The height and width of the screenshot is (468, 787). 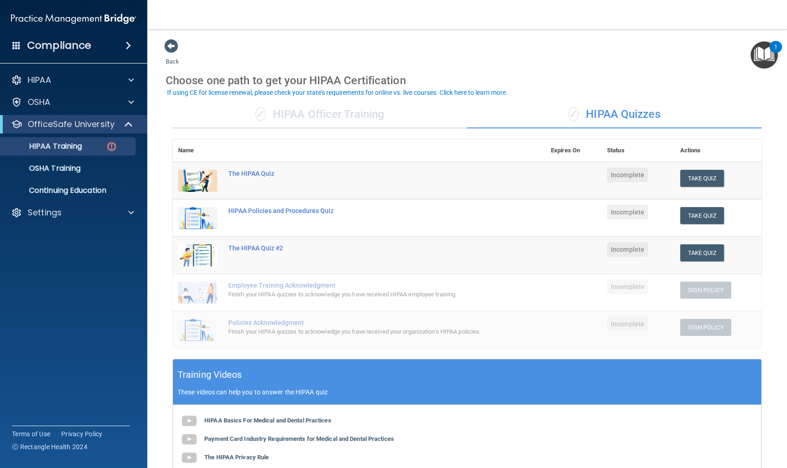 I want to click on div: HIPAA Officer Training, so click(x=320, y=115).